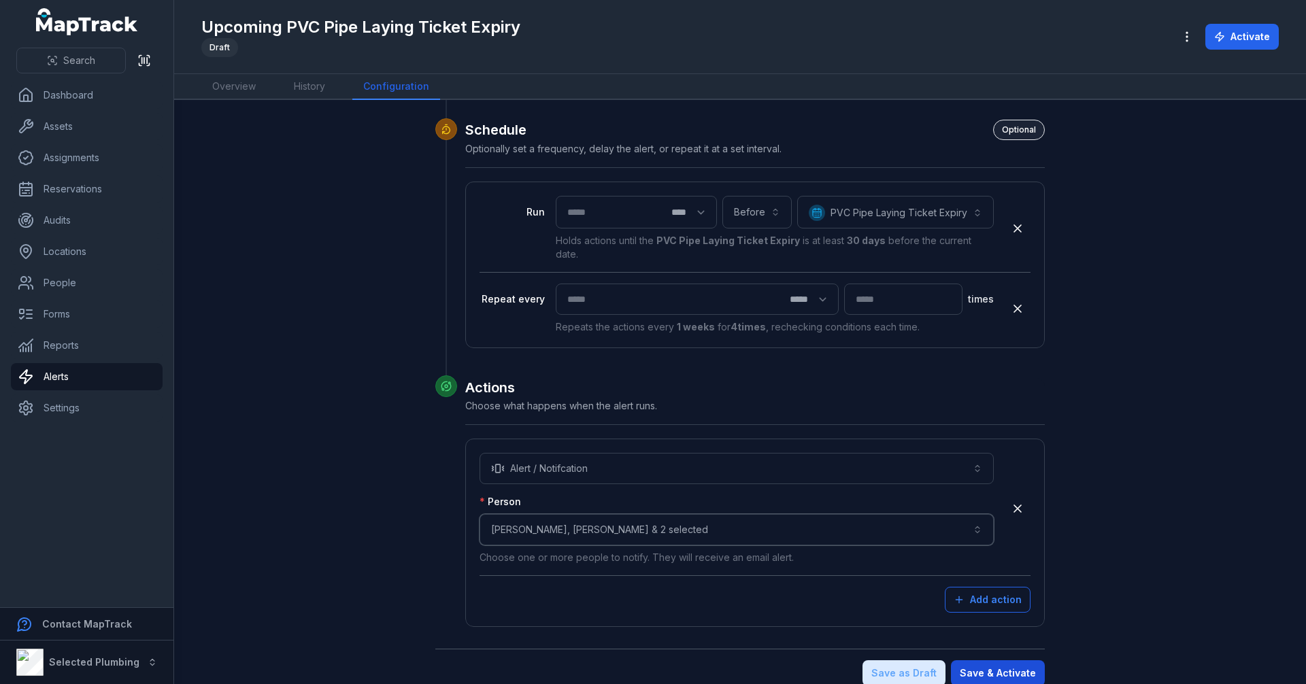 This screenshot has height=684, width=1306. Describe the element at coordinates (87, 624) in the screenshot. I see `strong: Contact MapTrack` at that location.